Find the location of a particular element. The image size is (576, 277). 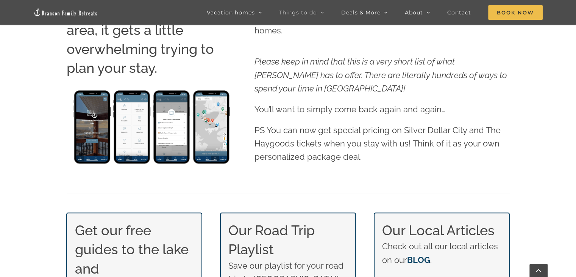

p: Check out all our local articles on our . is located at coordinates (442, 253).